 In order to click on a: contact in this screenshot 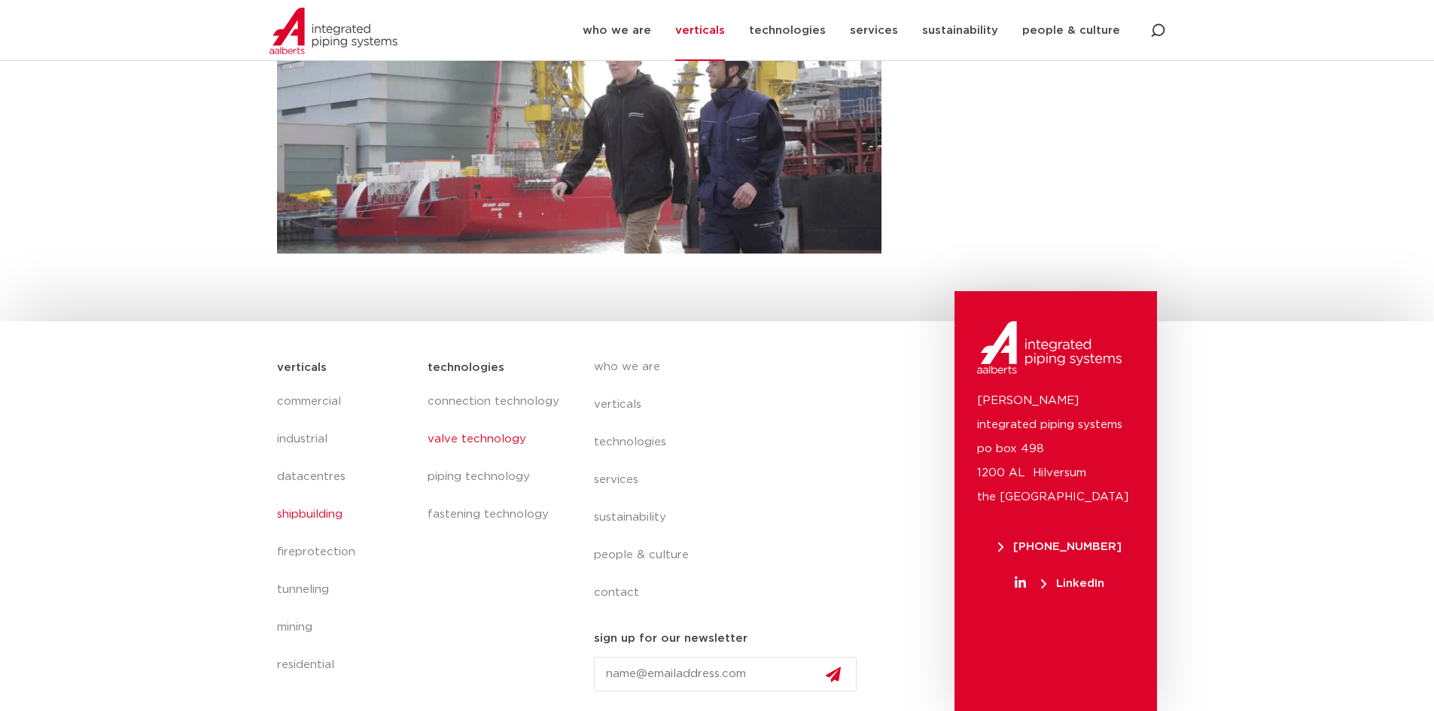, I will do `click(732, 593)`.